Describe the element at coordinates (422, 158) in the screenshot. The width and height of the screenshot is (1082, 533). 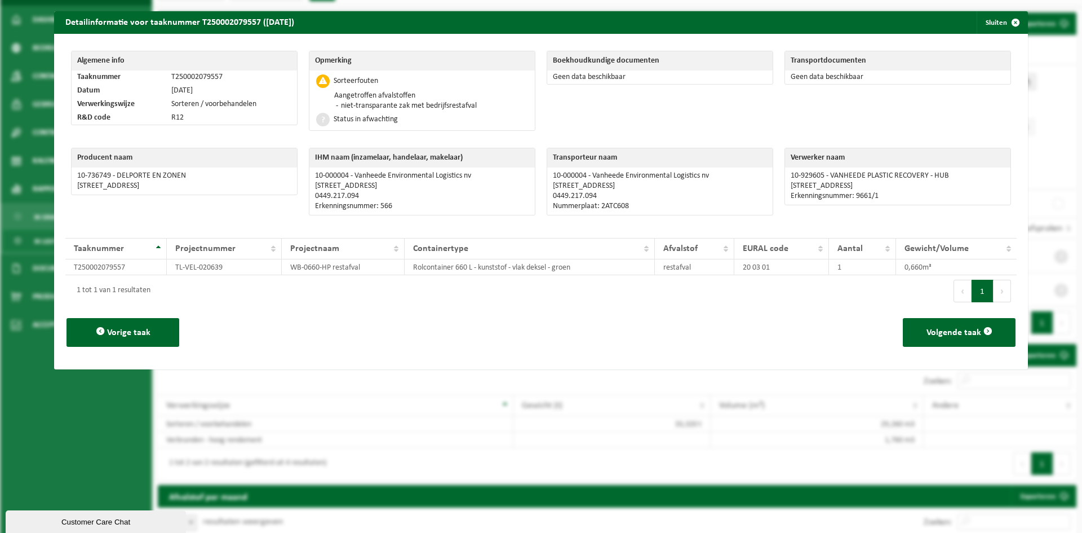
I see `th: IHM naam (inzamelaar, handelaar, makelaar)` at that location.